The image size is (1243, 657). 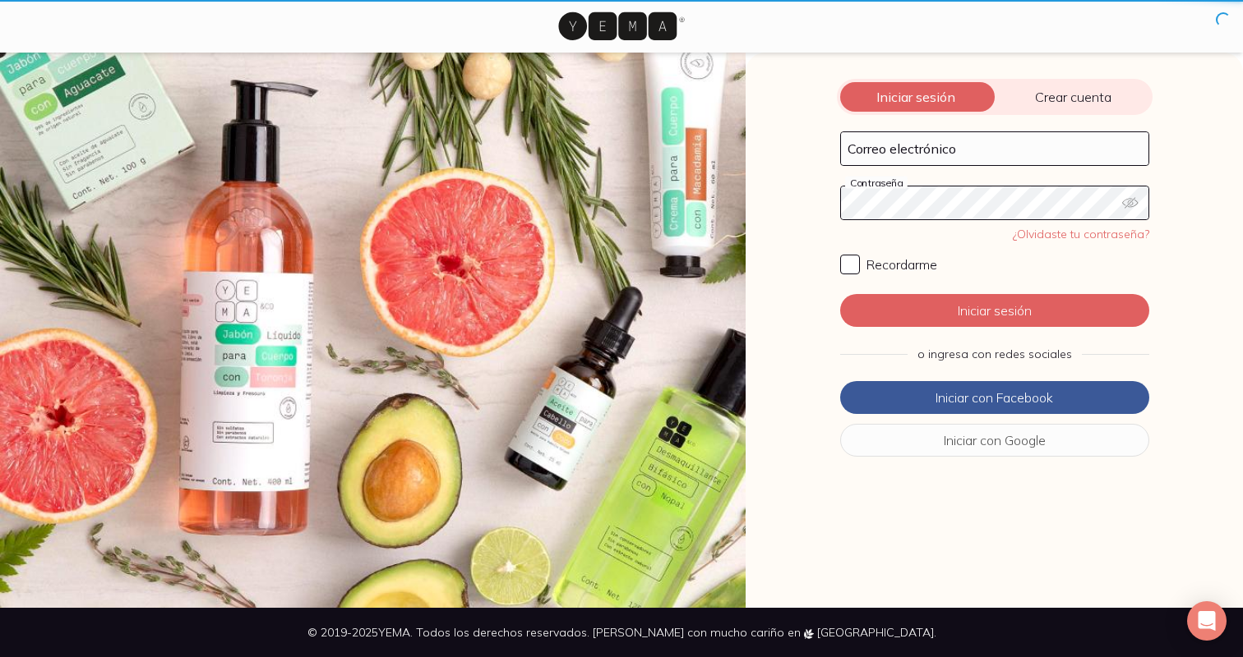 What do you see at coordinates (994, 311) in the screenshot?
I see `button: Iniciar sesión` at bounding box center [994, 311].